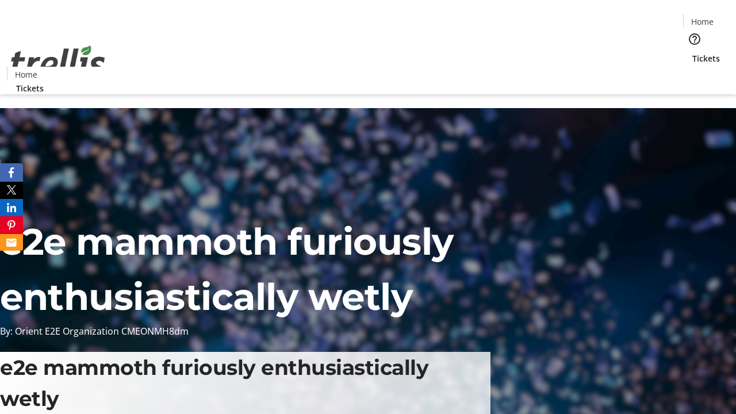 Image resolution: width=736 pixels, height=414 pixels. Describe the element at coordinates (58, 62) in the screenshot. I see `img: Orient E2E Organization CMEONMH8dm's Logo` at that location.